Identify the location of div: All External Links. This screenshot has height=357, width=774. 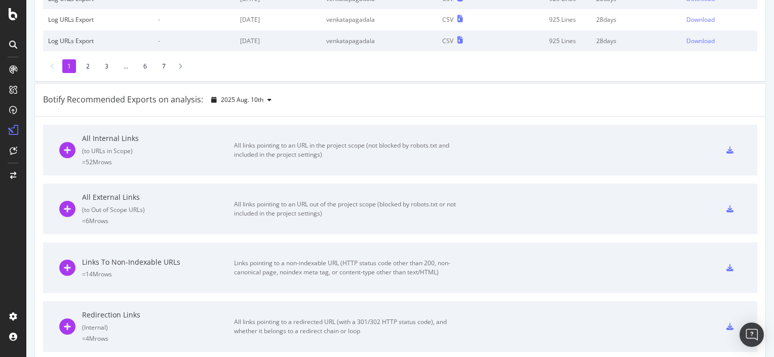
(158, 197).